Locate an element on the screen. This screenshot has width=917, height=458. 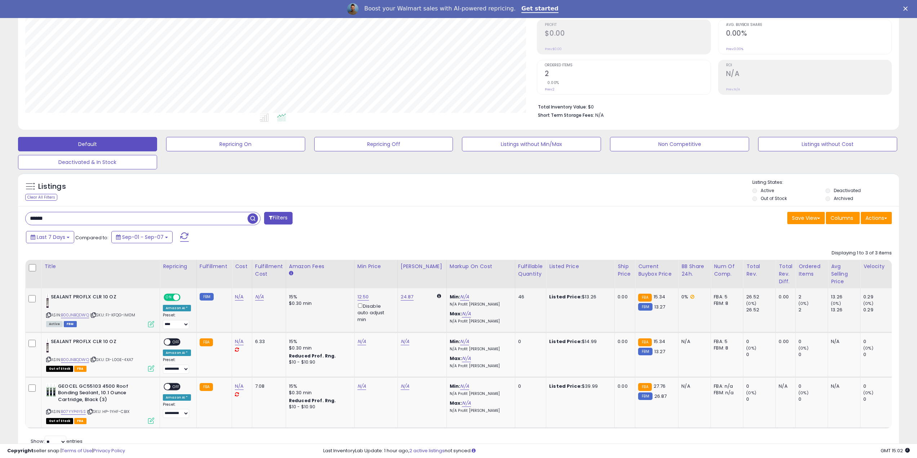
img: 31+Ci3jevEL._SL40_.jpg is located at coordinates (48, 345).